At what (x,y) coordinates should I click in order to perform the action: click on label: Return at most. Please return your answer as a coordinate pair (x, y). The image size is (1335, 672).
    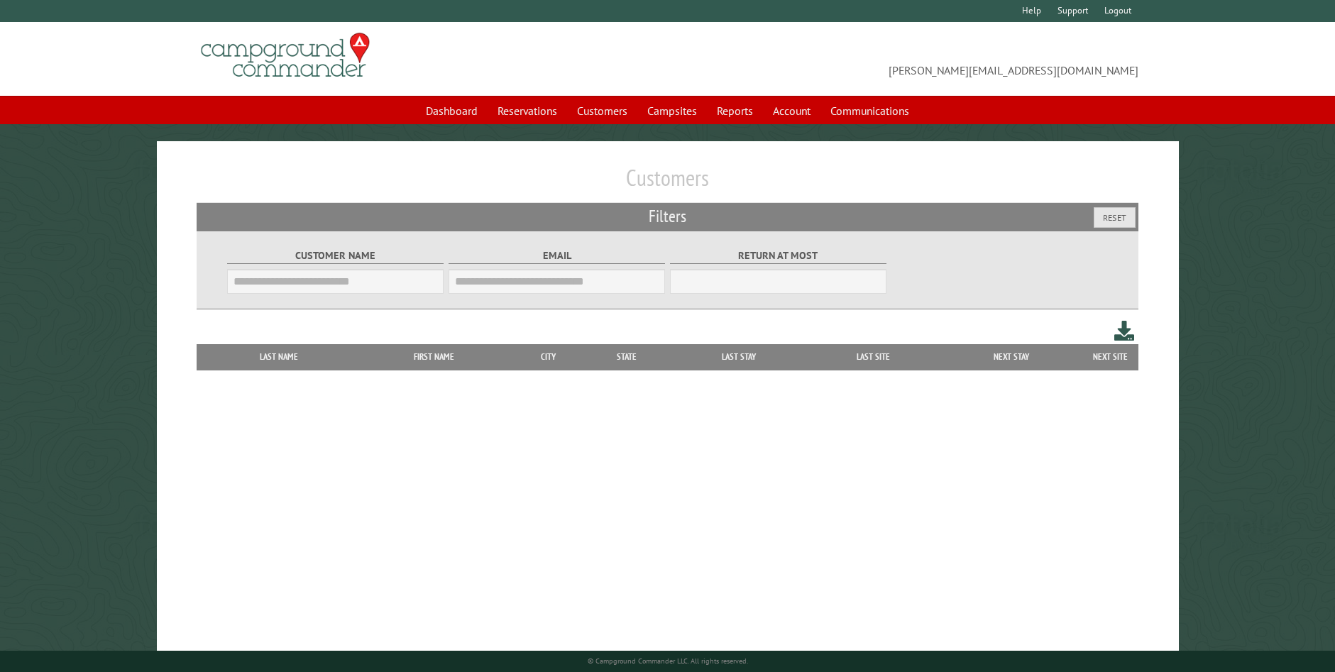
    Looking at the image, I should click on (779, 255).